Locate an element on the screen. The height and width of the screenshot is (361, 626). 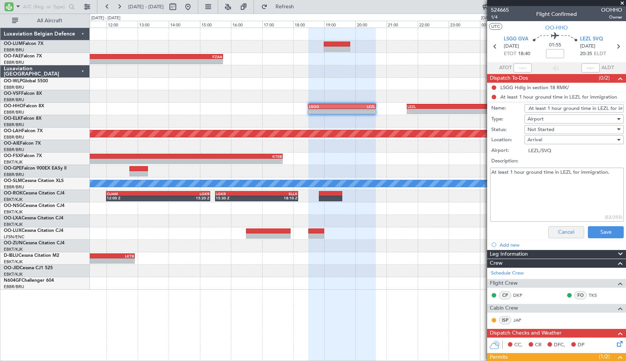
button: Save is located at coordinates (606, 232).